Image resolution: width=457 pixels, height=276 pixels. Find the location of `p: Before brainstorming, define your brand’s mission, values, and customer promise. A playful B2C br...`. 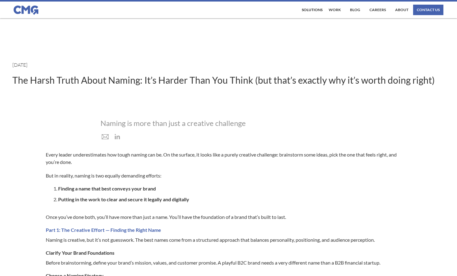

p: Before brainstorming, define your brand’s mission, values, and customer promise. A playful B2C br... is located at coordinates (225, 263).